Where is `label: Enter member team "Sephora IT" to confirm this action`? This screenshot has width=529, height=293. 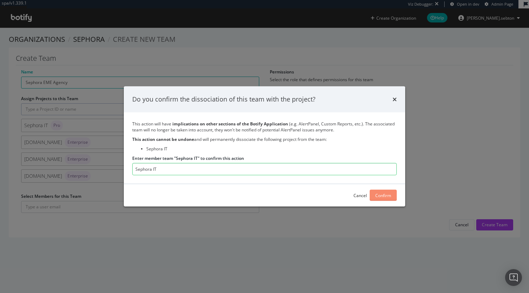
label: Enter member team "Sephora IT" to confirm this action is located at coordinates (188, 158).